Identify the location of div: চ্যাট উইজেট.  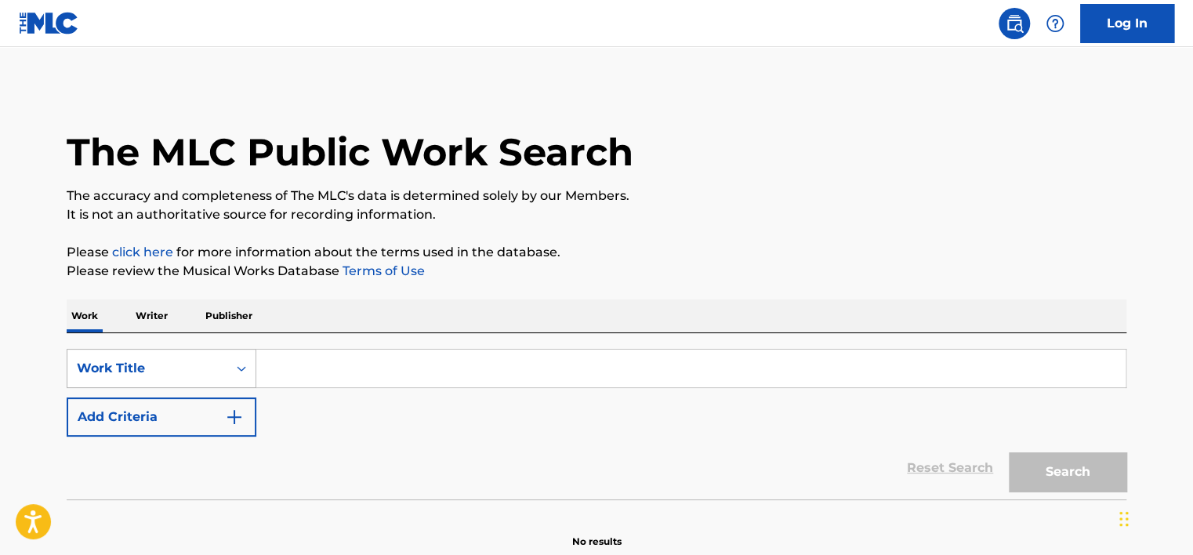
(1154, 517).